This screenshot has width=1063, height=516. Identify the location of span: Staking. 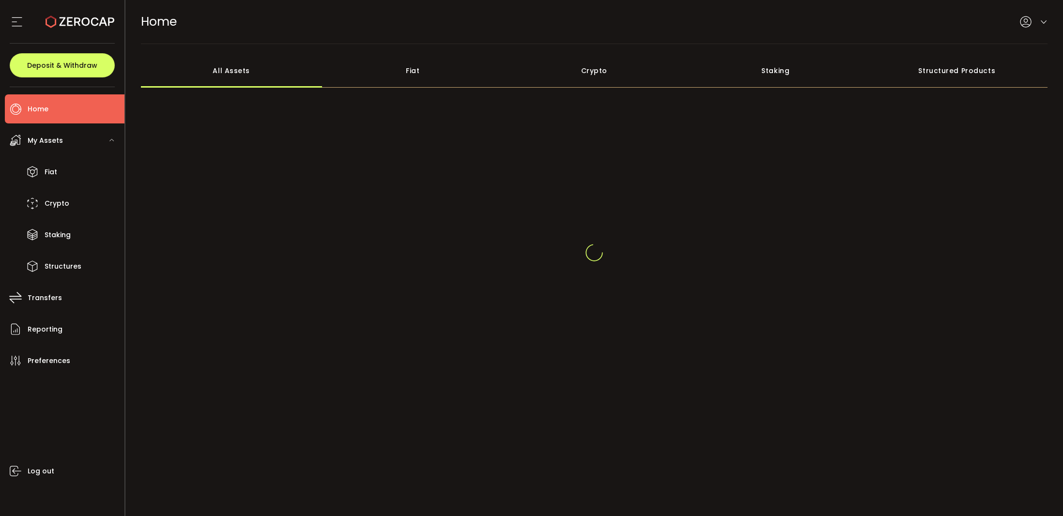
(58, 235).